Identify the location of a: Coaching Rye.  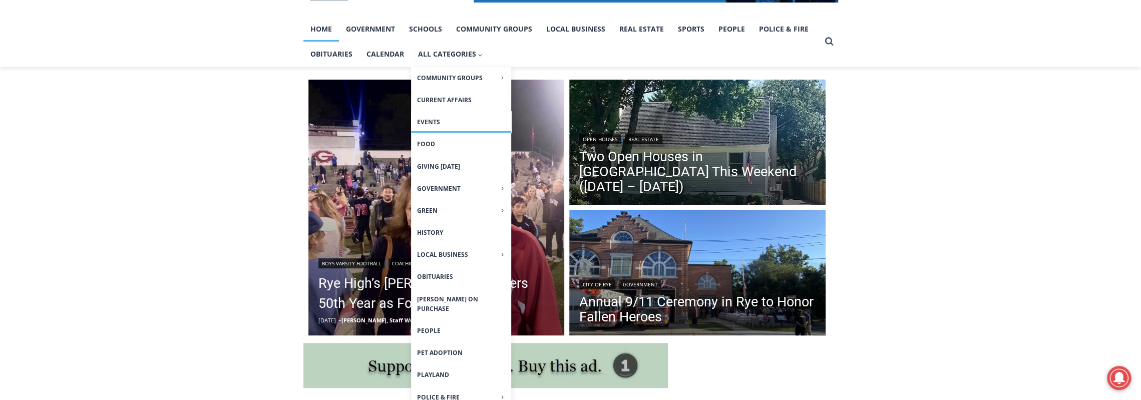
(410, 263).